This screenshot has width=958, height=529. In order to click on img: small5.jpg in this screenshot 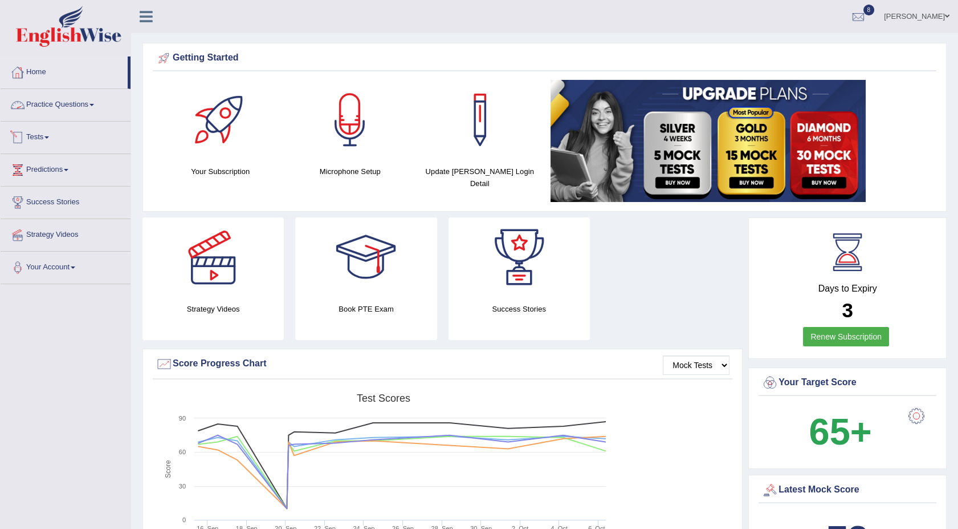, I will do `click(708, 141)`.